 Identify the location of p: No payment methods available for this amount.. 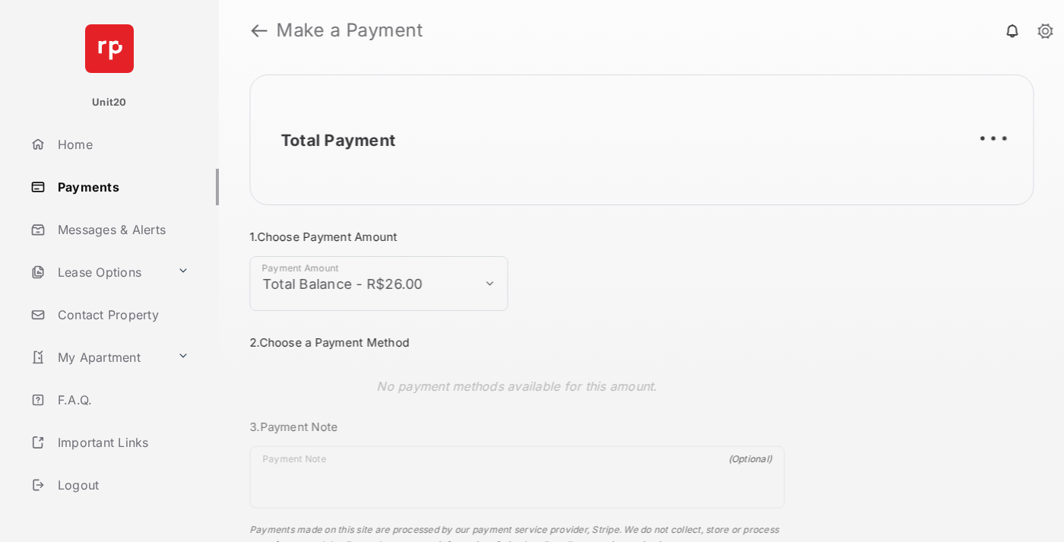
(517, 386).